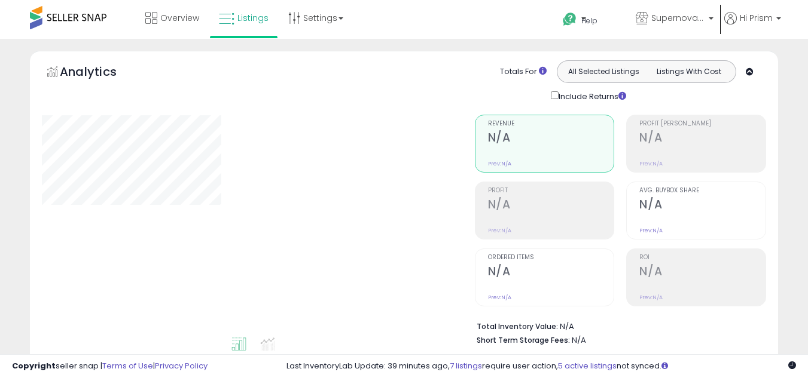 The height and width of the screenshot is (378, 808). I want to click on b: Short Term Storage Fees:, so click(523, 340).